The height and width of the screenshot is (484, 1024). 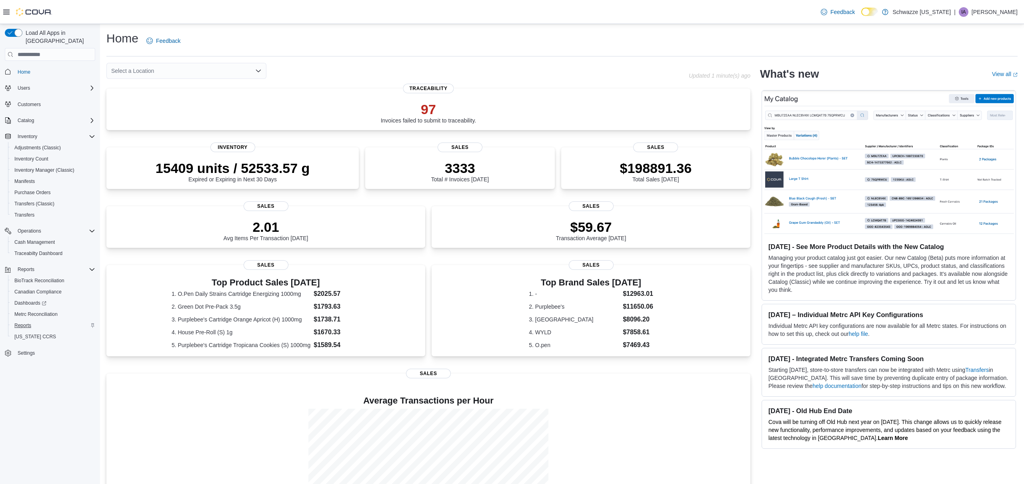 I want to click on button: Canadian Compliance, so click(x=53, y=292).